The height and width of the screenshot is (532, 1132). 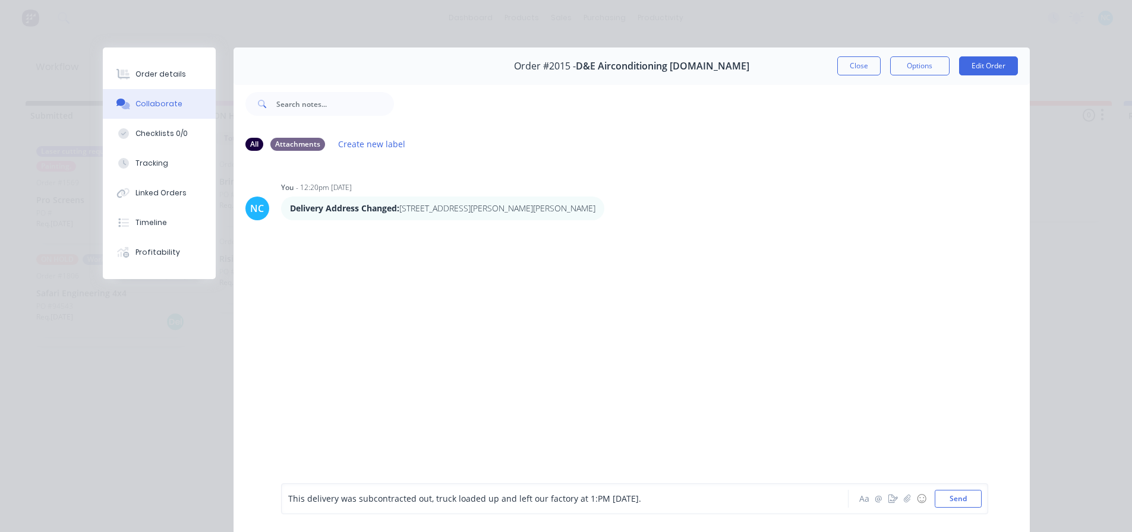 I want to click on div: Linked Orders, so click(x=161, y=193).